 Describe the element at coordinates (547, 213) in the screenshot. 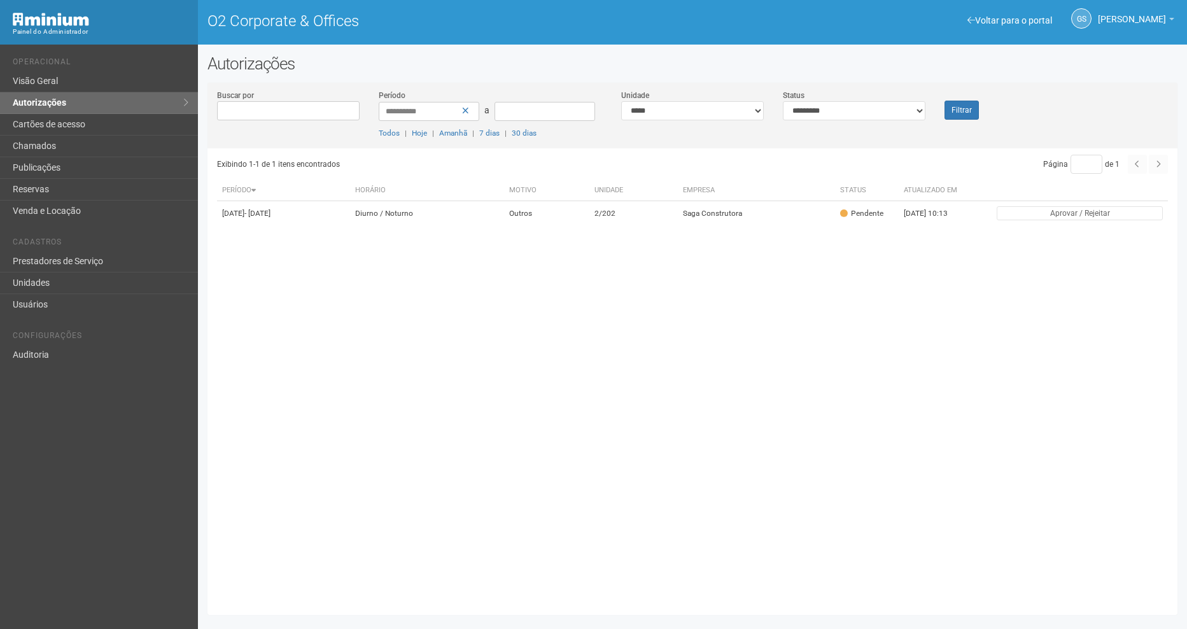

I see `td: Outros` at that location.